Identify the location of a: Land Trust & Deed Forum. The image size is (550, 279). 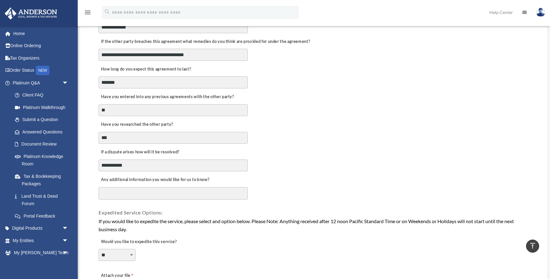
(43, 200).